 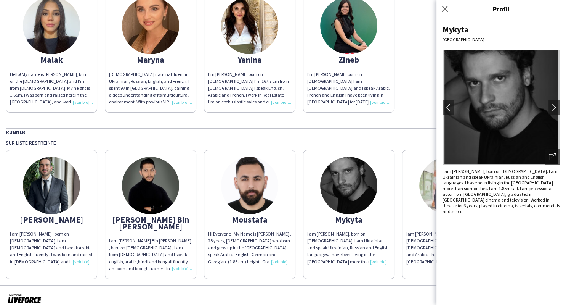 I want to click on h3: Profil, so click(x=501, y=9).